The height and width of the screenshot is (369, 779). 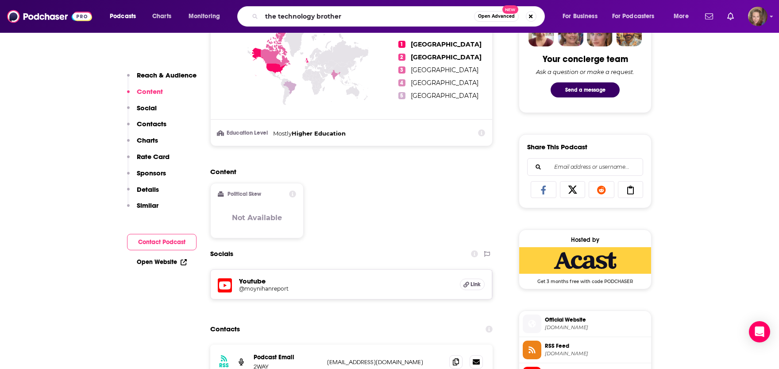 What do you see at coordinates (402, 96) in the screenshot?
I see `span: 5` at bounding box center [402, 96].